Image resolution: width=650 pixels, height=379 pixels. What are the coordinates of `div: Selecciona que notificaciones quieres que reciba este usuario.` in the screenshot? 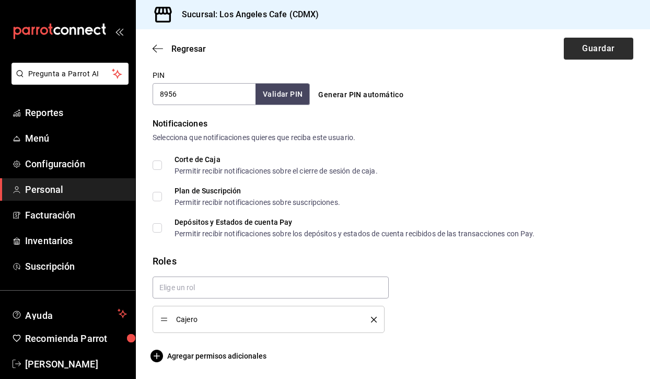 It's located at (393, 137).